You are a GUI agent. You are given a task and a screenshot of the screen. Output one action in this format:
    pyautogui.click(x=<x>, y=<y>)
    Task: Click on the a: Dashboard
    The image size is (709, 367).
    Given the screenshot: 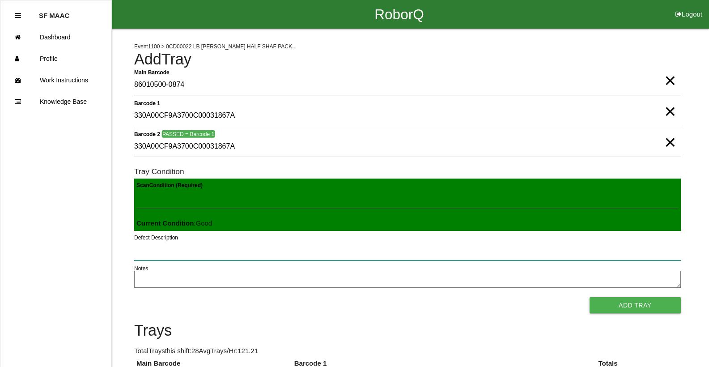 What is the action you would take?
    pyautogui.click(x=56, y=37)
    